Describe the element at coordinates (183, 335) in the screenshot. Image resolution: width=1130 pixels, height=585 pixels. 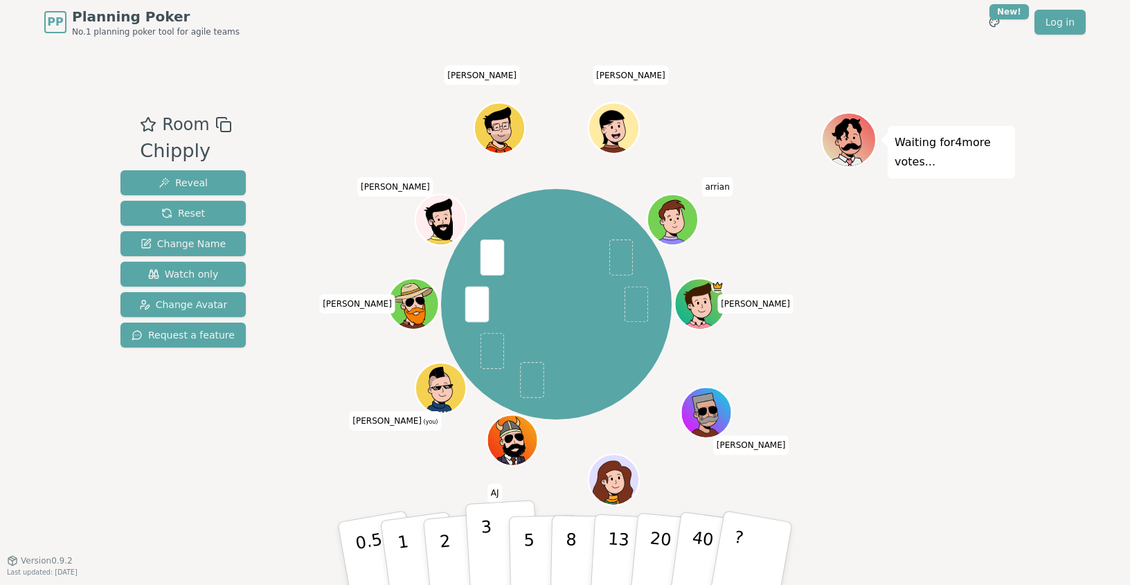
I see `span: Request a feature` at that location.